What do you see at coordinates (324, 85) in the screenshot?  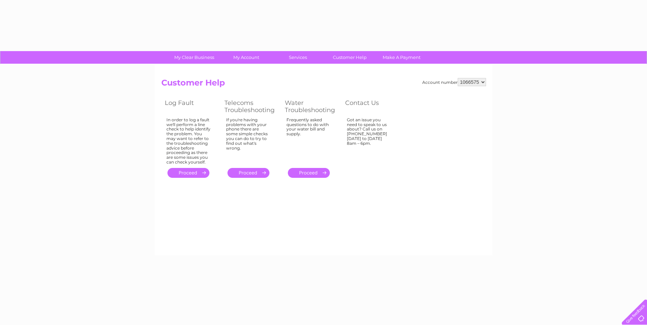 I see `h2: Customer Help` at bounding box center [324, 85].